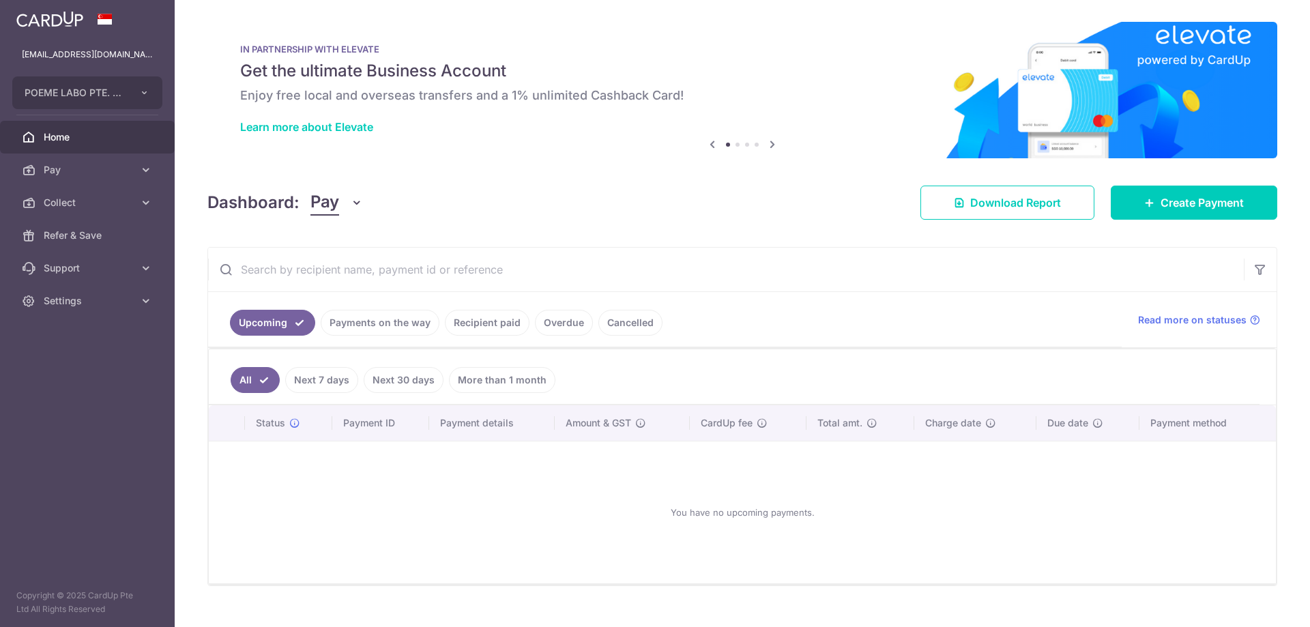 This screenshot has height=627, width=1310. I want to click on th: Payment method, so click(1207, 423).